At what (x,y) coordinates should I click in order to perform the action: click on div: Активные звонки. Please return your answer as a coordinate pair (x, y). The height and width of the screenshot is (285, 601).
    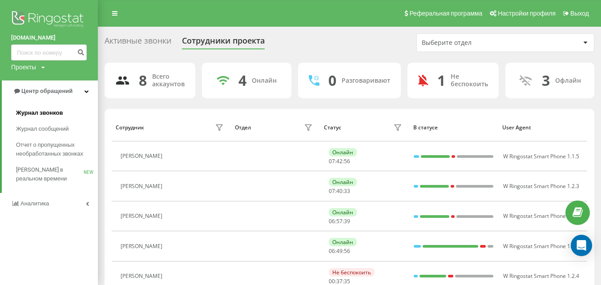
    Looking at the image, I should click on (138, 43).